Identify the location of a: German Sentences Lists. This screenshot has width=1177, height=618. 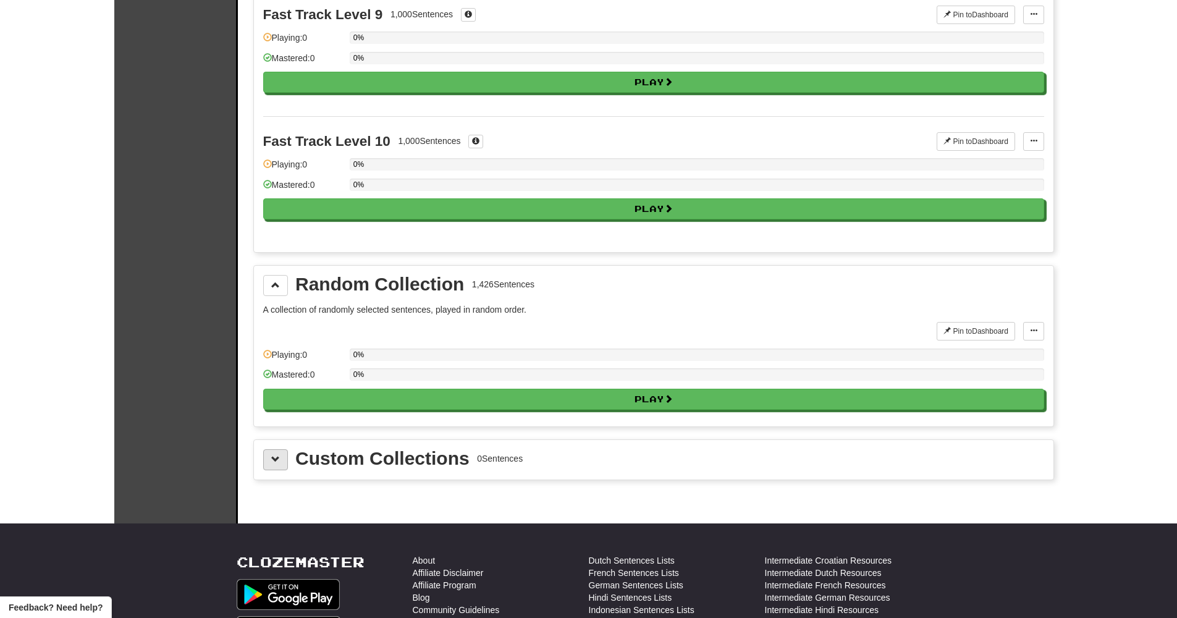
(636, 585).